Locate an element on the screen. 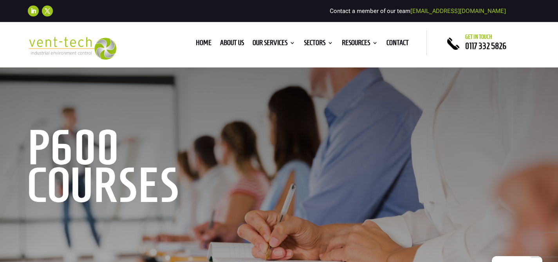 The image size is (558, 262). span: Contact a member of our team is located at coordinates (418, 11).